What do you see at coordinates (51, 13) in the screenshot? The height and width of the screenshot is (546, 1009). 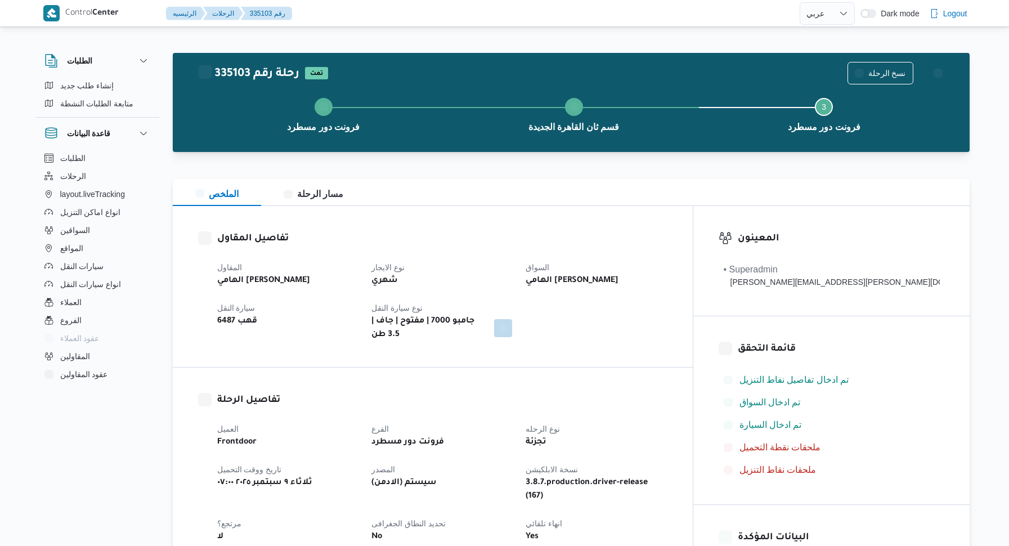 I see `img: X8yXhbKr1z7QwAAAABJRU5ErkJggg==` at bounding box center [51, 13].